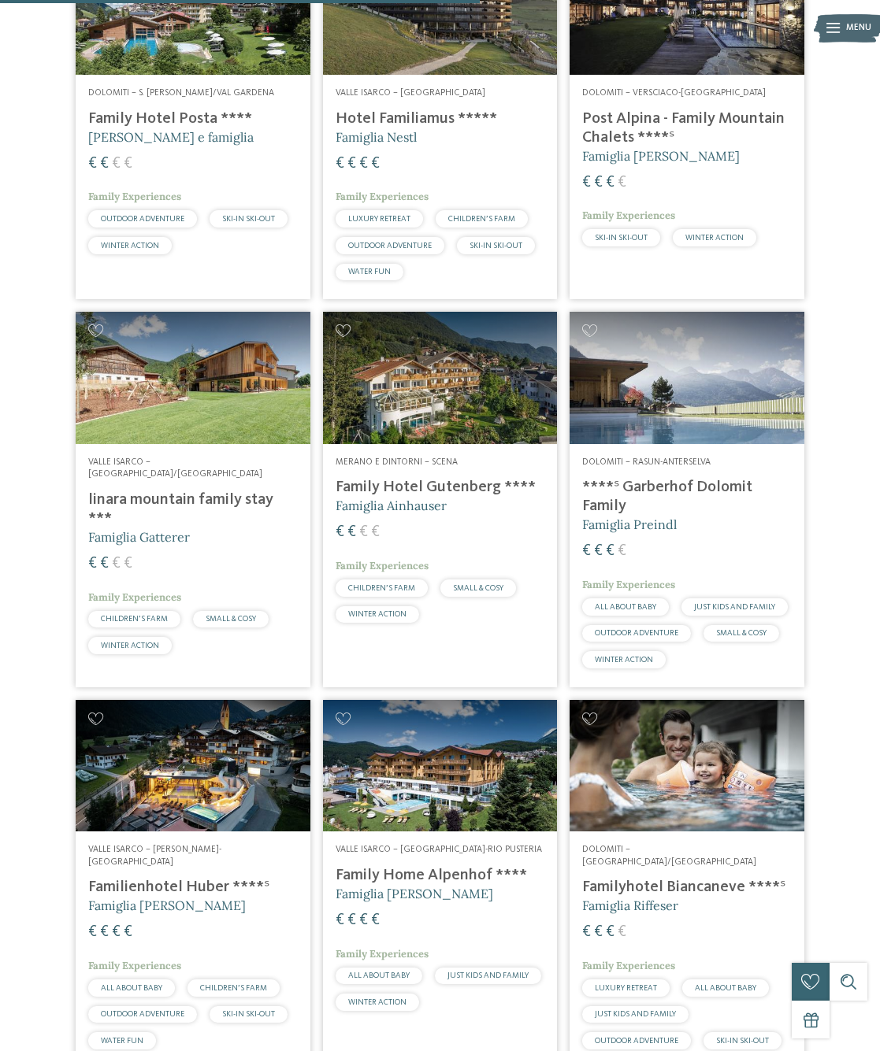  What do you see at coordinates (440, 499) in the screenshot?
I see `a: Cercate un hotel per famiglie? Qui troverete solo i migliori! Merano e dintorni – Scena Family Ho...` at bounding box center [440, 499].